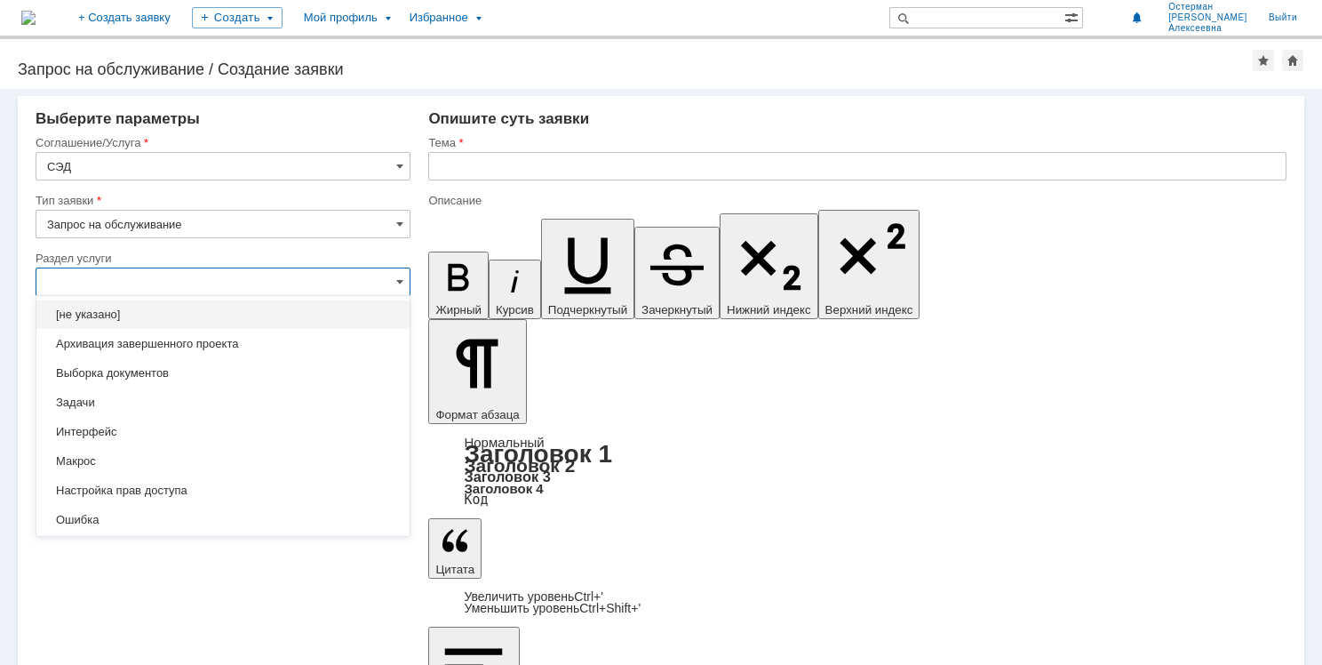  Describe the element at coordinates (635, 69) in the screenshot. I see `div: Запрос на обслуживание / Создание заявки` at that location.